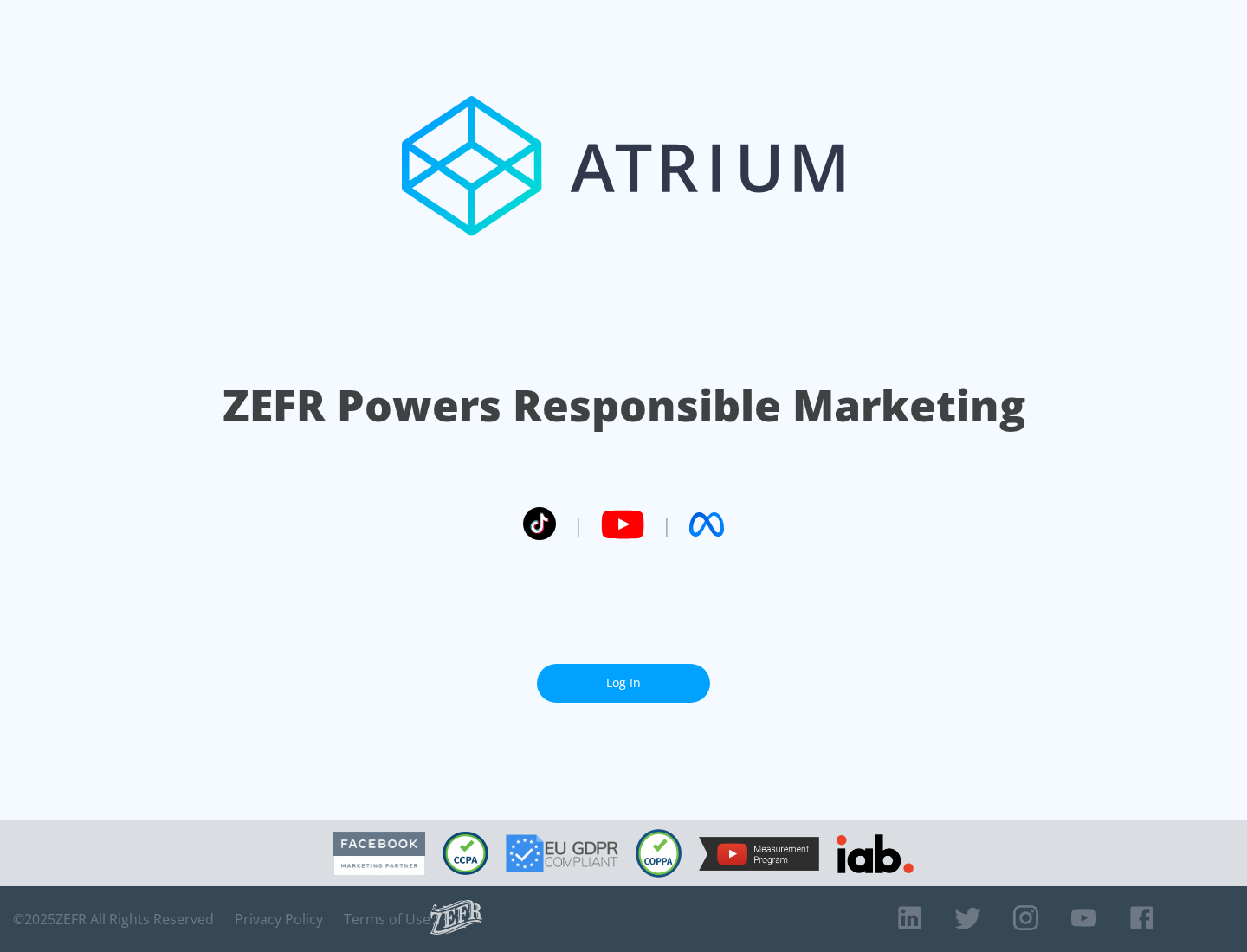 This screenshot has width=1247, height=952. What do you see at coordinates (379, 853) in the screenshot?
I see `img: Facebook Marketing Partner` at bounding box center [379, 853].